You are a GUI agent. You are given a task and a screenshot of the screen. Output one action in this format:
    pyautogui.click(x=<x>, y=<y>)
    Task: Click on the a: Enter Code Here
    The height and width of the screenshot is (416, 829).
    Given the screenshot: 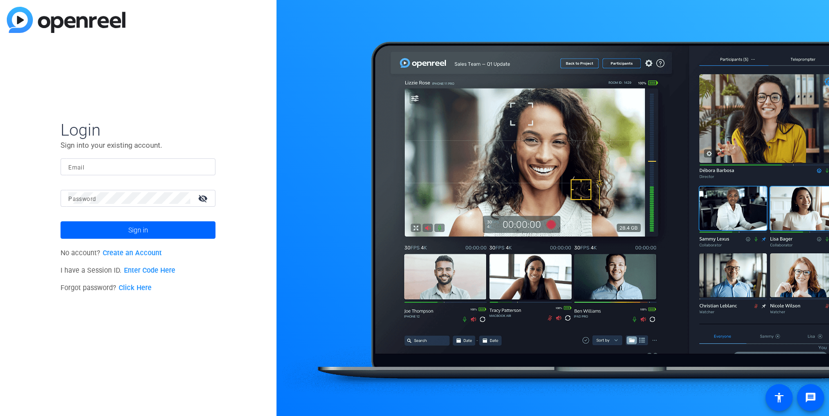 What is the action you would take?
    pyautogui.click(x=150, y=270)
    